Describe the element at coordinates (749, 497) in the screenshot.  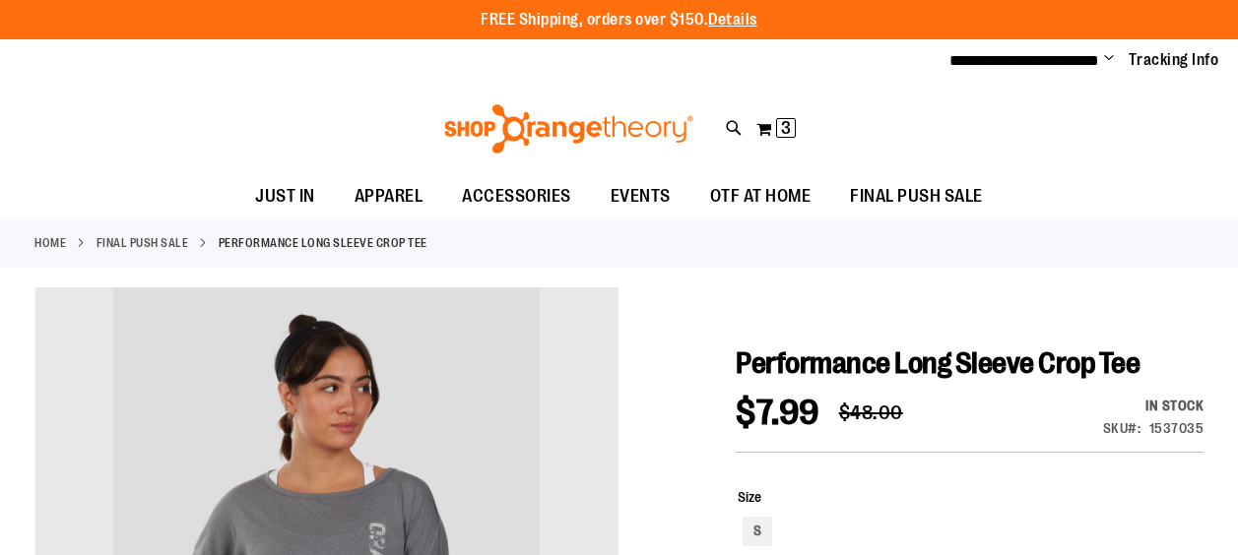
I see `span: Size` at that location.